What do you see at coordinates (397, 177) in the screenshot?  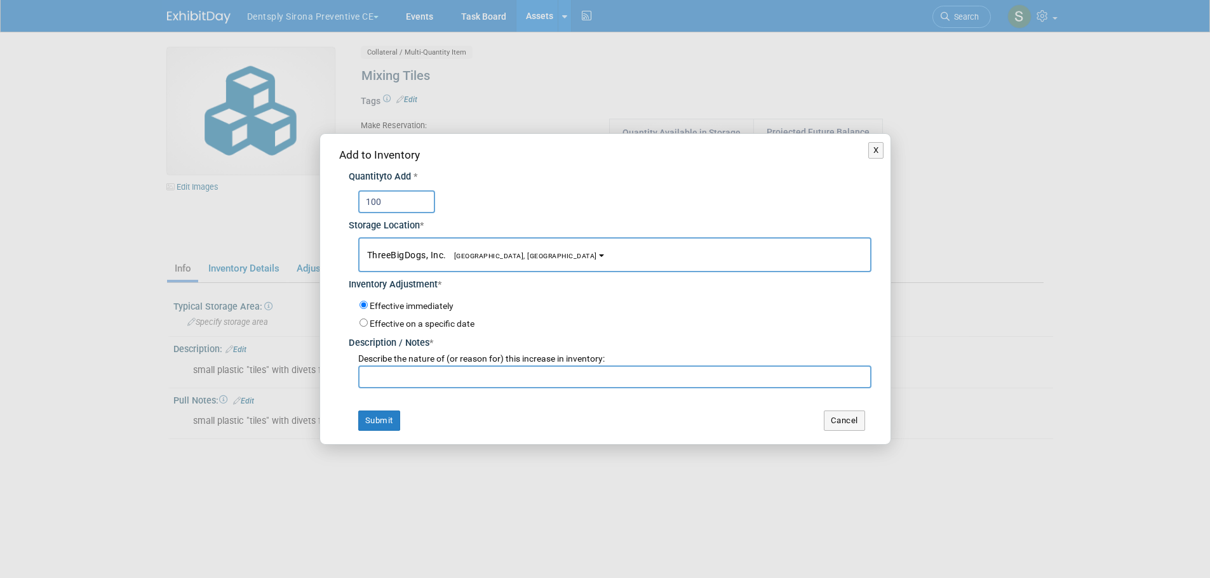 I see `span: to Add` at bounding box center [397, 177].